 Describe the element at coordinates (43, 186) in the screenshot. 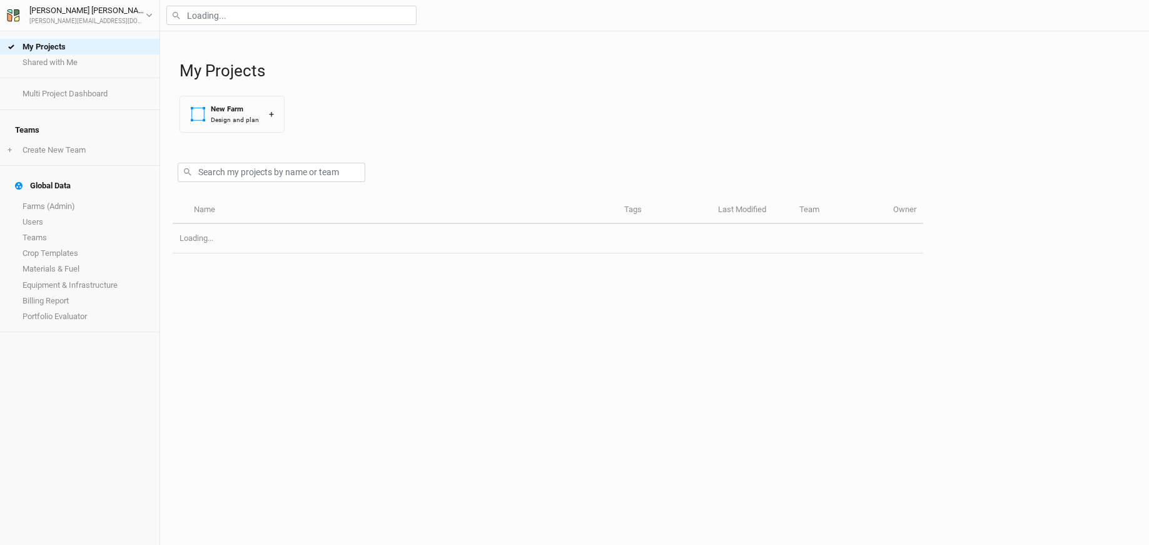

I see `div: Global Data` at that location.